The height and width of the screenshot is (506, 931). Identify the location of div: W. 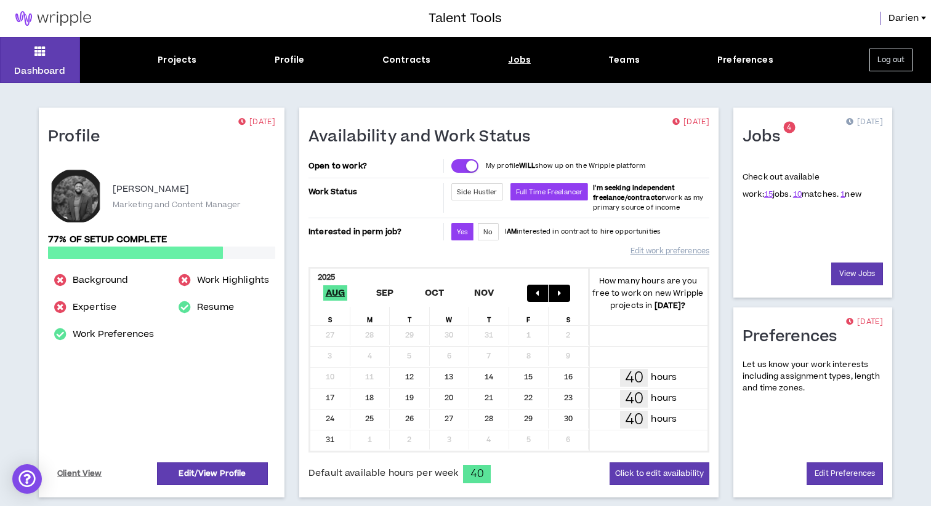
(449, 316).